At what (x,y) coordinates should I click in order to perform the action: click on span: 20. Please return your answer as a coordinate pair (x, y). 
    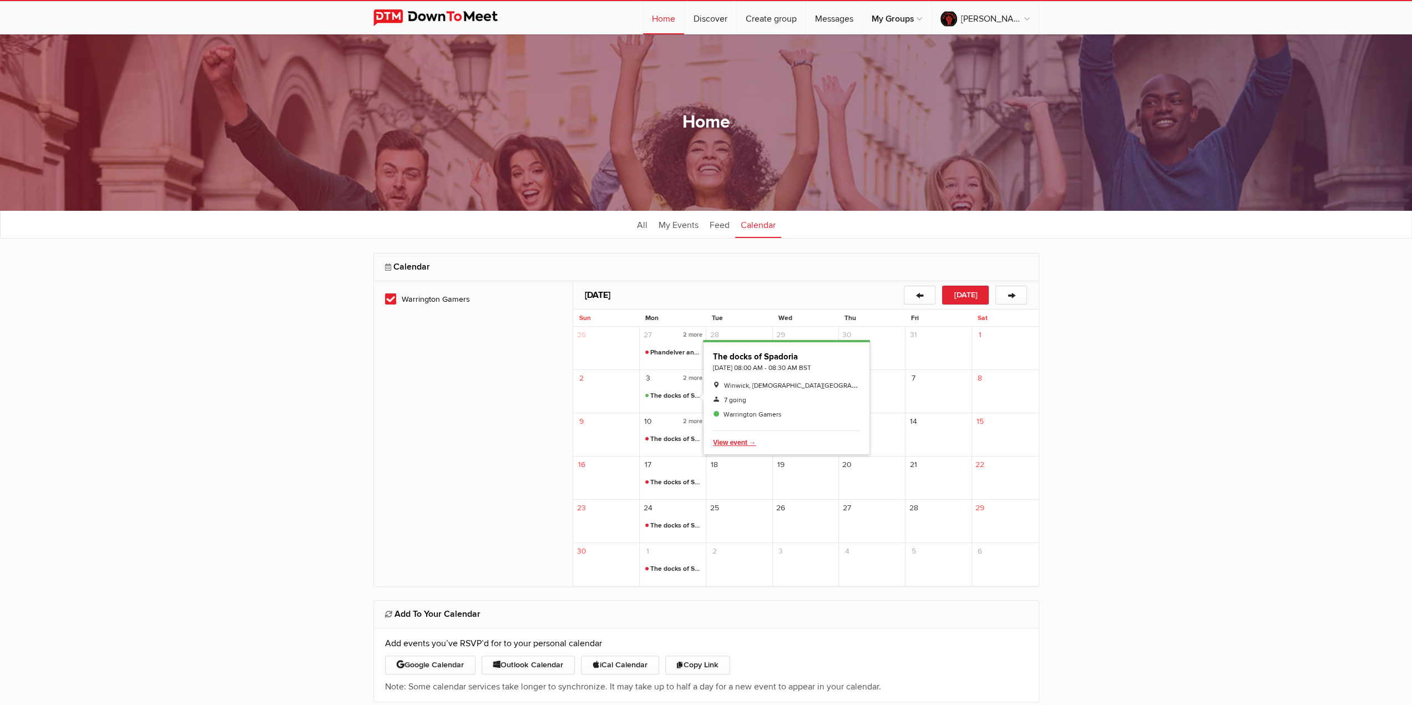
    Looking at the image, I should click on (847, 464).